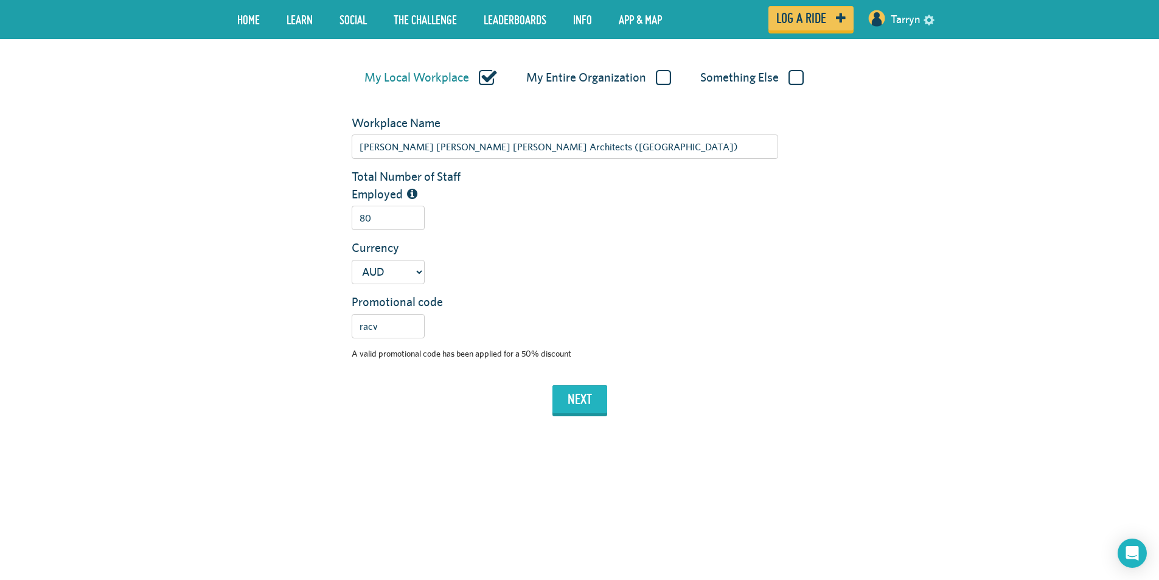  What do you see at coordinates (417, 185) in the screenshot?
I see `label: Total Number of Staff Employed` at bounding box center [417, 185].